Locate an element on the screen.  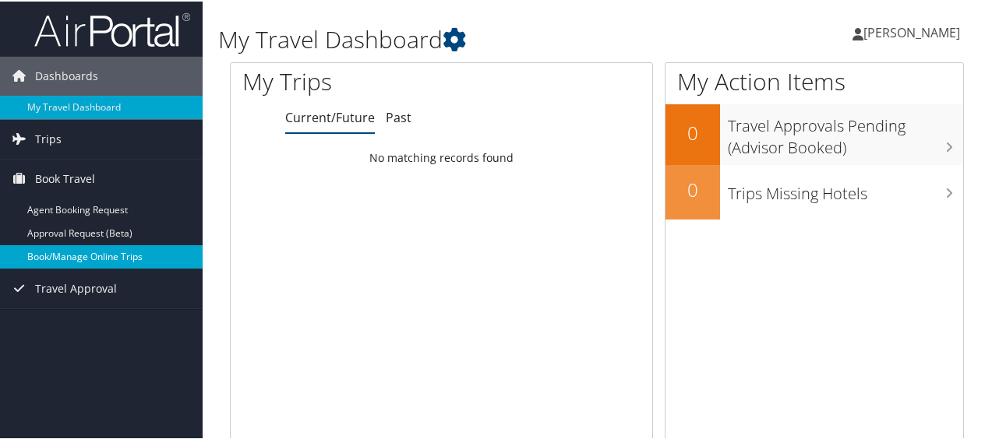
h1: My Trips is located at coordinates (354, 80).